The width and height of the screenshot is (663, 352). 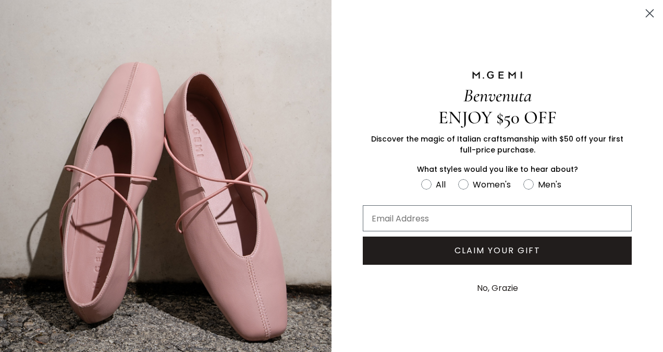 What do you see at coordinates (498, 75) in the screenshot?
I see `img: M.GEMI` at bounding box center [498, 75].